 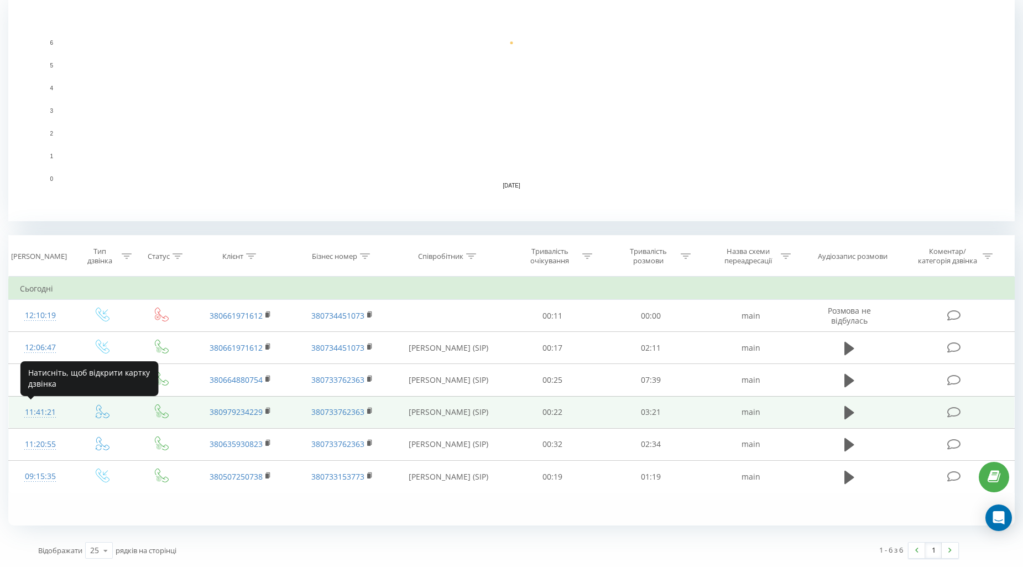 What do you see at coordinates (40, 476) in the screenshot?
I see `div: 09:15:35` at bounding box center [40, 476].